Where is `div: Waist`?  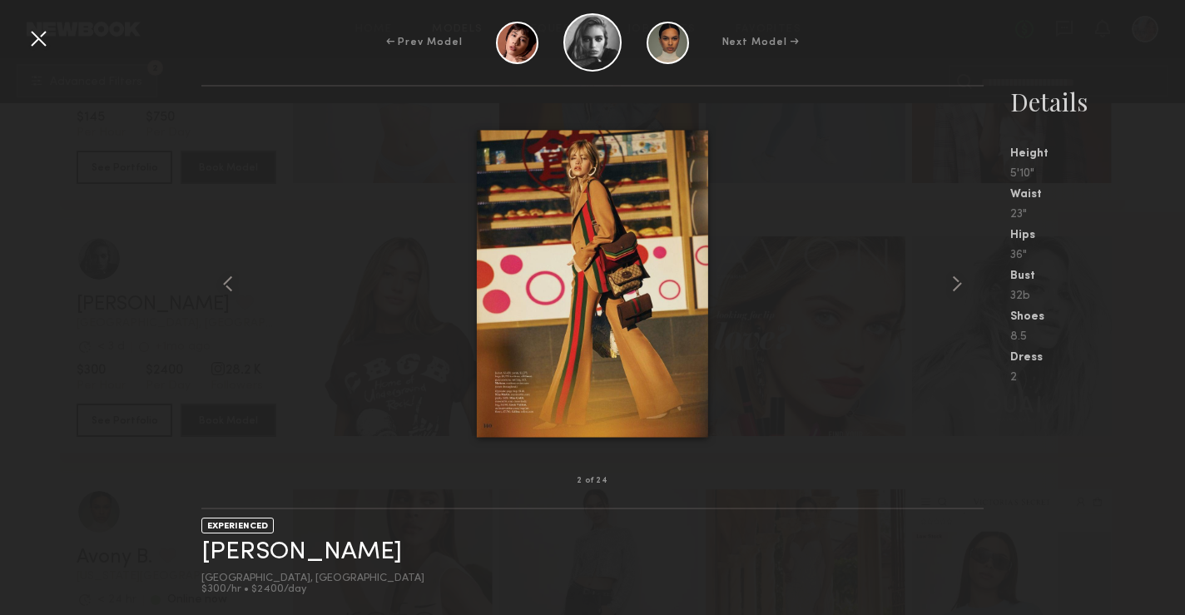 div: Waist is located at coordinates (1098, 195).